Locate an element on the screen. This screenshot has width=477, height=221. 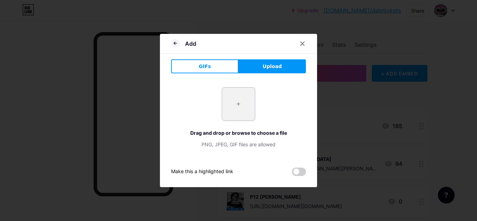
div: PNG, JPEG, GIF files are allowed is located at coordinates (239, 144).